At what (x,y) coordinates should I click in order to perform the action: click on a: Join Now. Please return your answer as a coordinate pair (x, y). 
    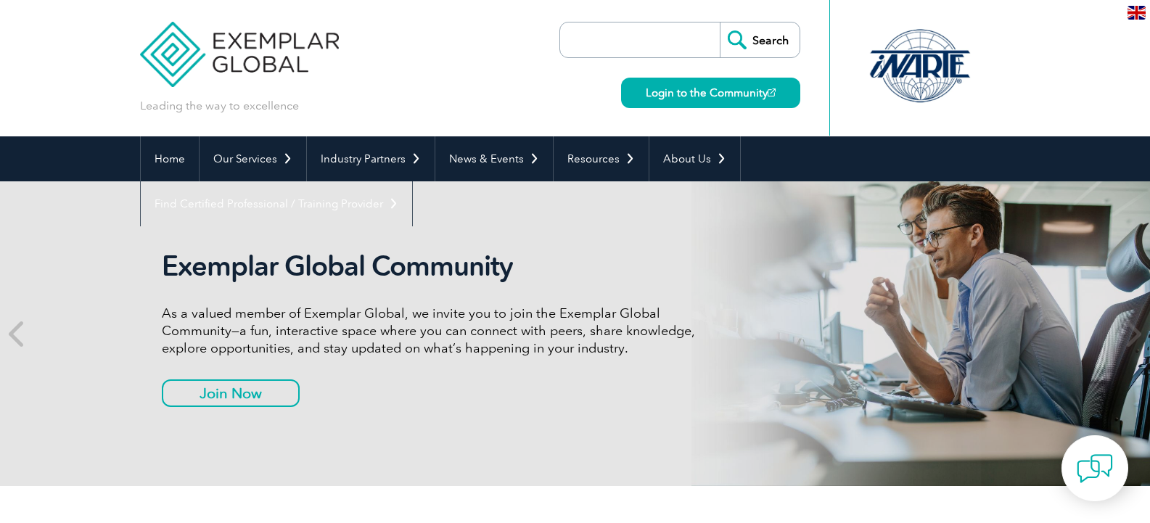
    Looking at the image, I should click on (231, 393).